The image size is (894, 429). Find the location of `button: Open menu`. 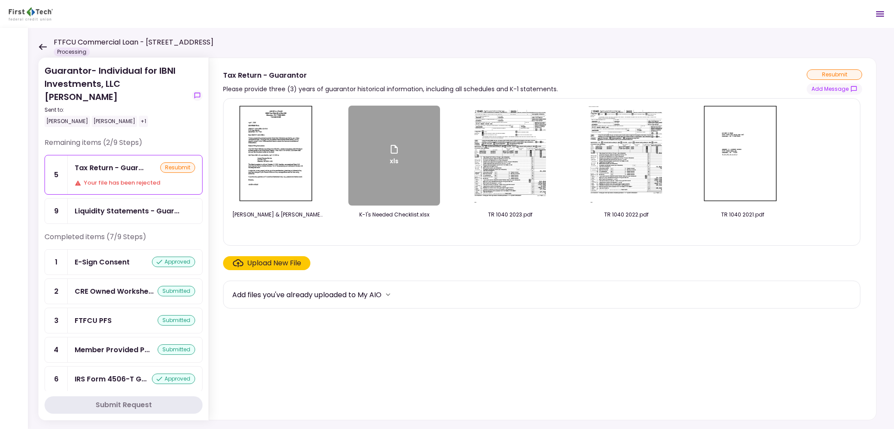

button: Open menu is located at coordinates (880, 14).